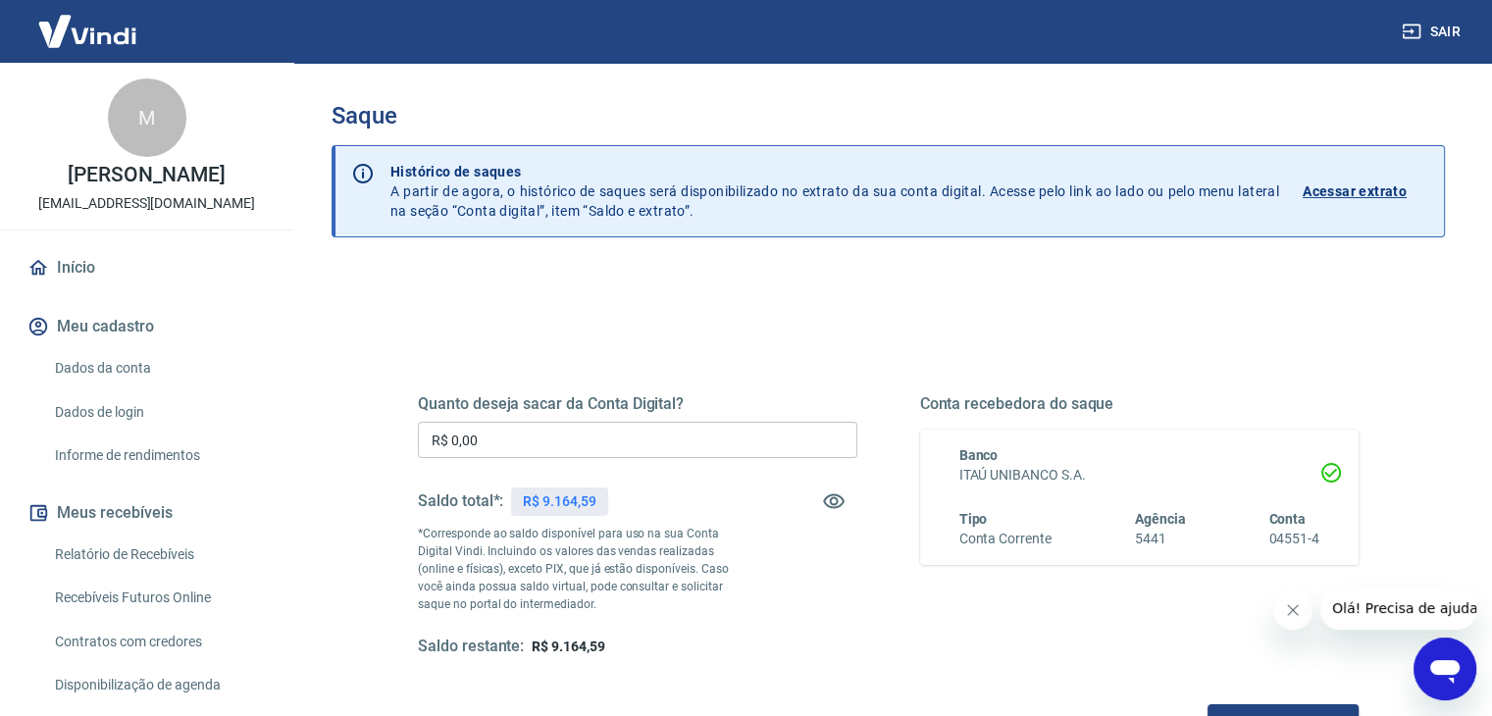 This screenshot has height=716, width=1492. I want to click on a: Recebíveis Futuros Online, so click(158, 597).